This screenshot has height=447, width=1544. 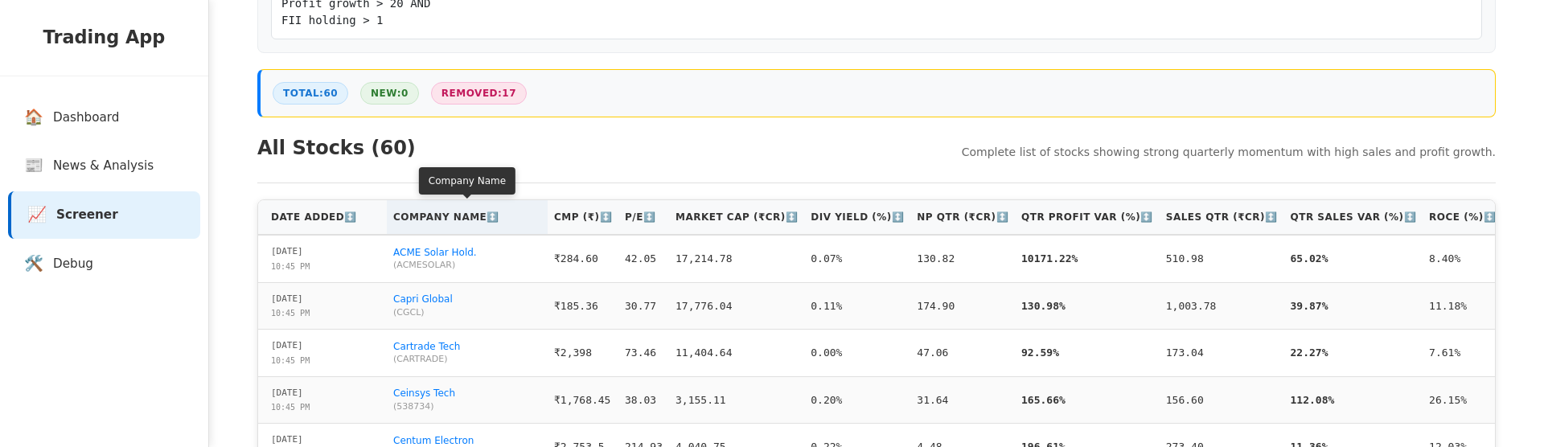 What do you see at coordinates (962, 217) in the screenshot?
I see `th: NP Qtr (₹Cr) ↕️` at bounding box center [962, 217].